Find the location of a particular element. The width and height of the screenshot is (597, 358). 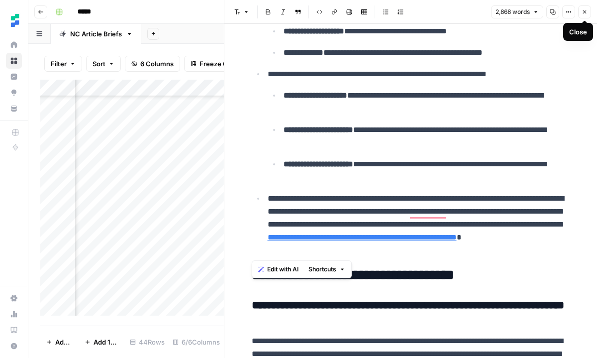

a: Home is located at coordinates (14, 45).